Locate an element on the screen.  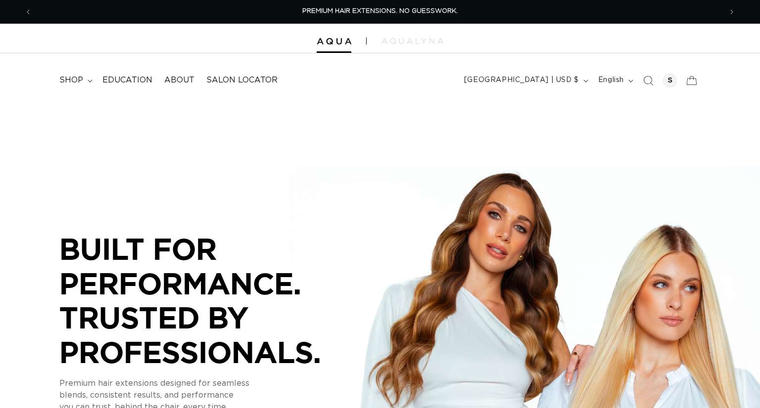
span: PREMIUM HAIR EXTENSIONS. NO GUESSWORK. is located at coordinates (380, 11).